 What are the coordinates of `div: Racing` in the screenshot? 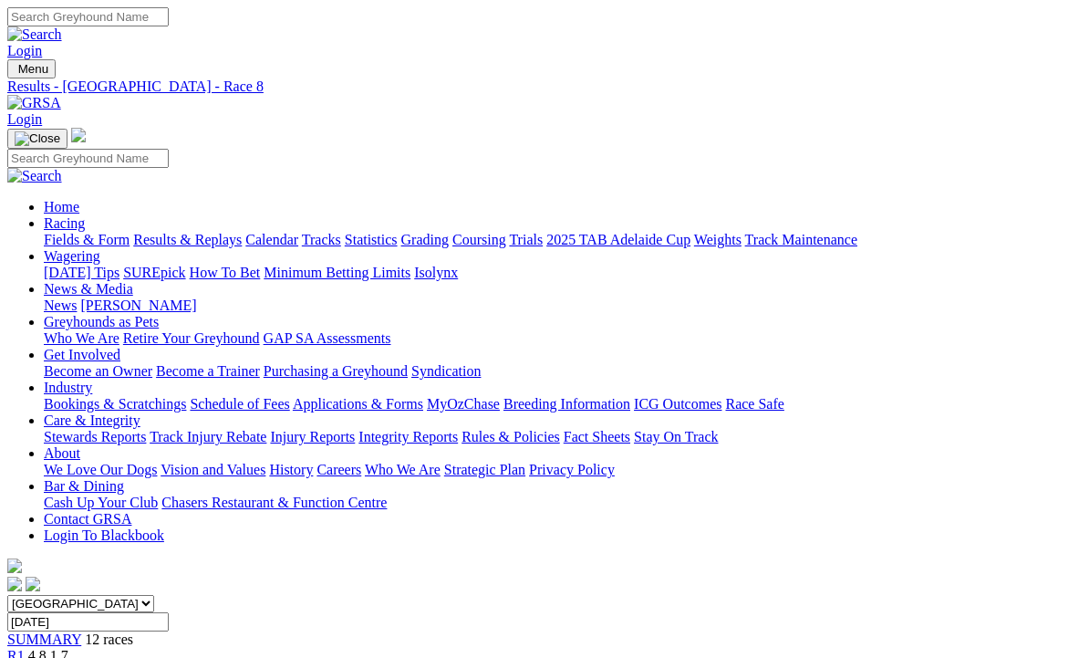 It's located at (563, 240).